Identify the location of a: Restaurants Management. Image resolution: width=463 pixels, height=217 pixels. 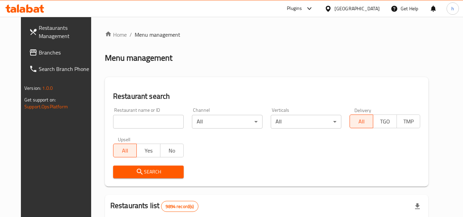
(61, 32).